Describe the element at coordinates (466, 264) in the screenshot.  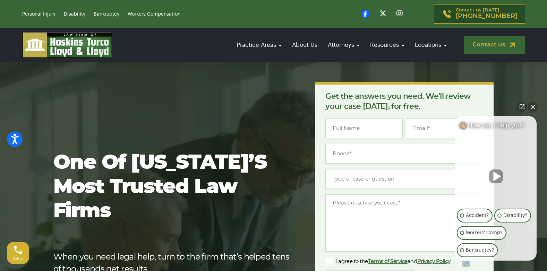
I see `a: Open intaker chat` at that location.